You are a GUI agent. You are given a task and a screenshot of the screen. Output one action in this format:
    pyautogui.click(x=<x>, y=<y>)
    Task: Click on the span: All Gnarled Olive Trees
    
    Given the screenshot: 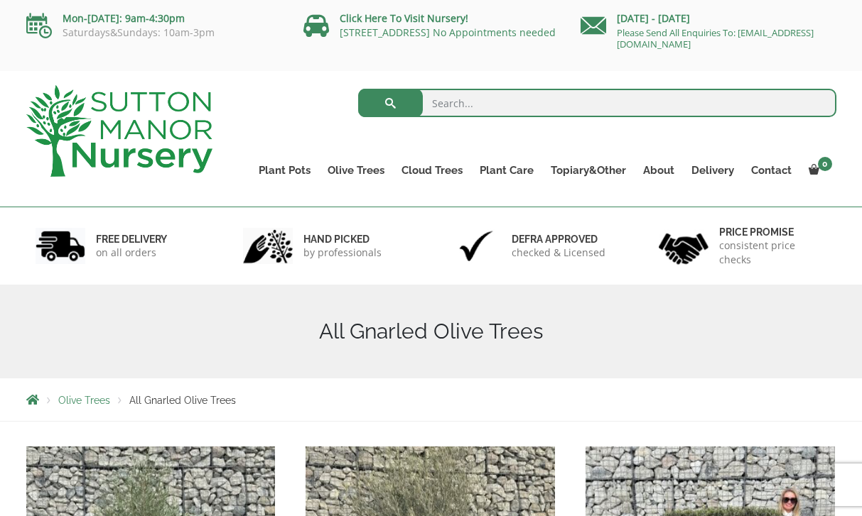 What is the action you would take?
    pyautogui.click(x=183, y=401)
    